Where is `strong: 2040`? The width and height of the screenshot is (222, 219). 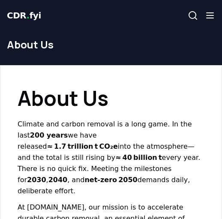 strong: 2040 is located at coordinates (58, 179).